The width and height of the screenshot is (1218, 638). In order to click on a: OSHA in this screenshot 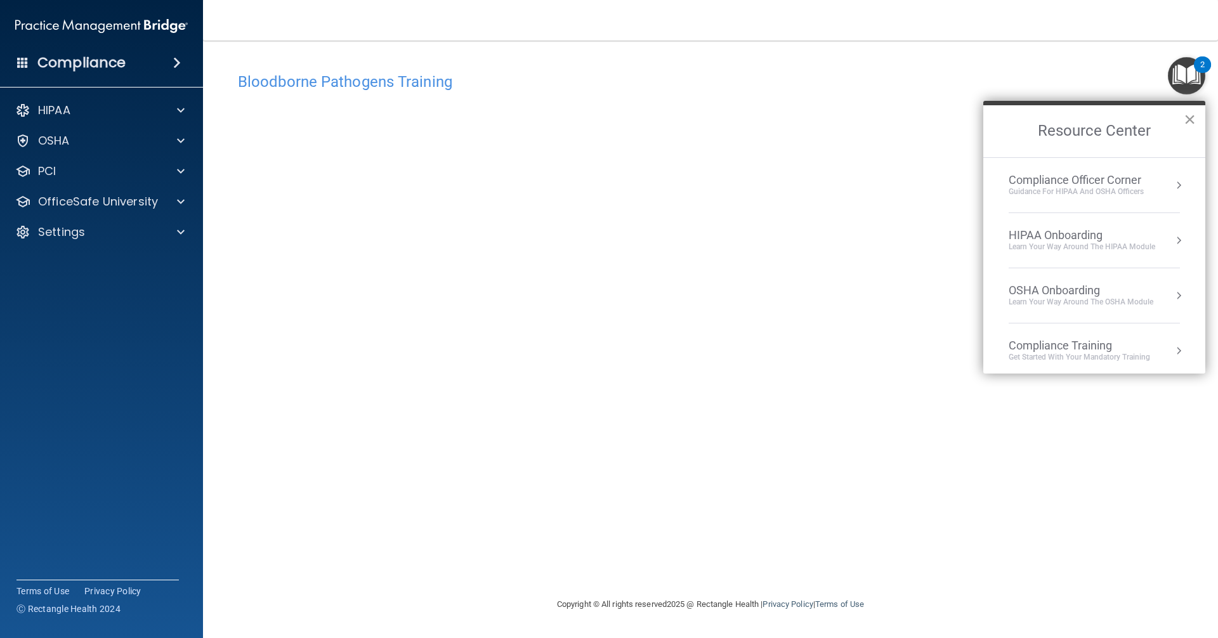, I will do `click(100, 141)`.